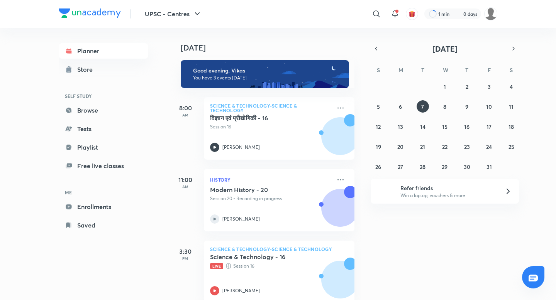  Describe the element at coordinates (489, 70) in the screenshot. I see `abbr: Friday` at that location.